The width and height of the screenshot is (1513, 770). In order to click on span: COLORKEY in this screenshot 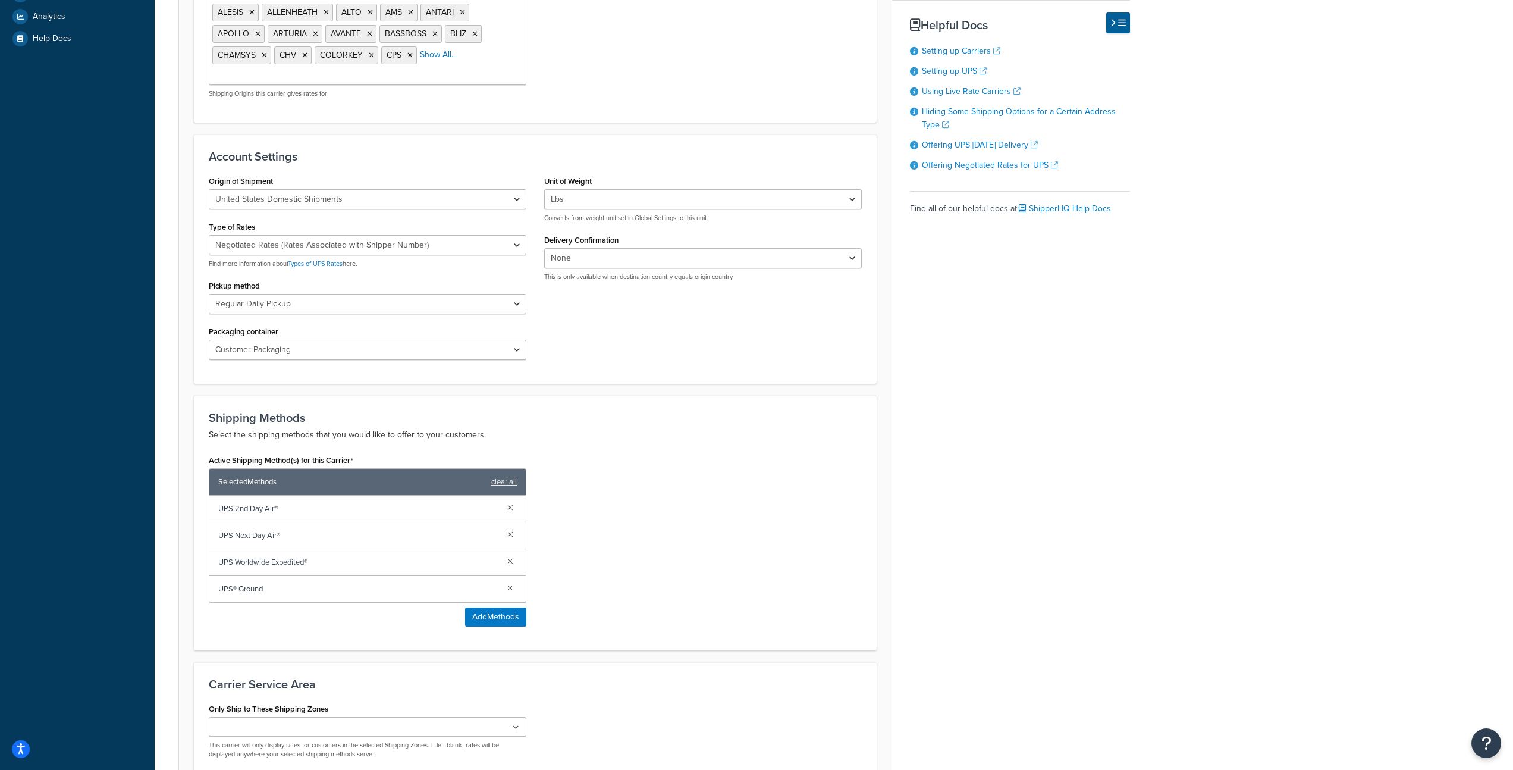, I will do `click(341, 55)`.